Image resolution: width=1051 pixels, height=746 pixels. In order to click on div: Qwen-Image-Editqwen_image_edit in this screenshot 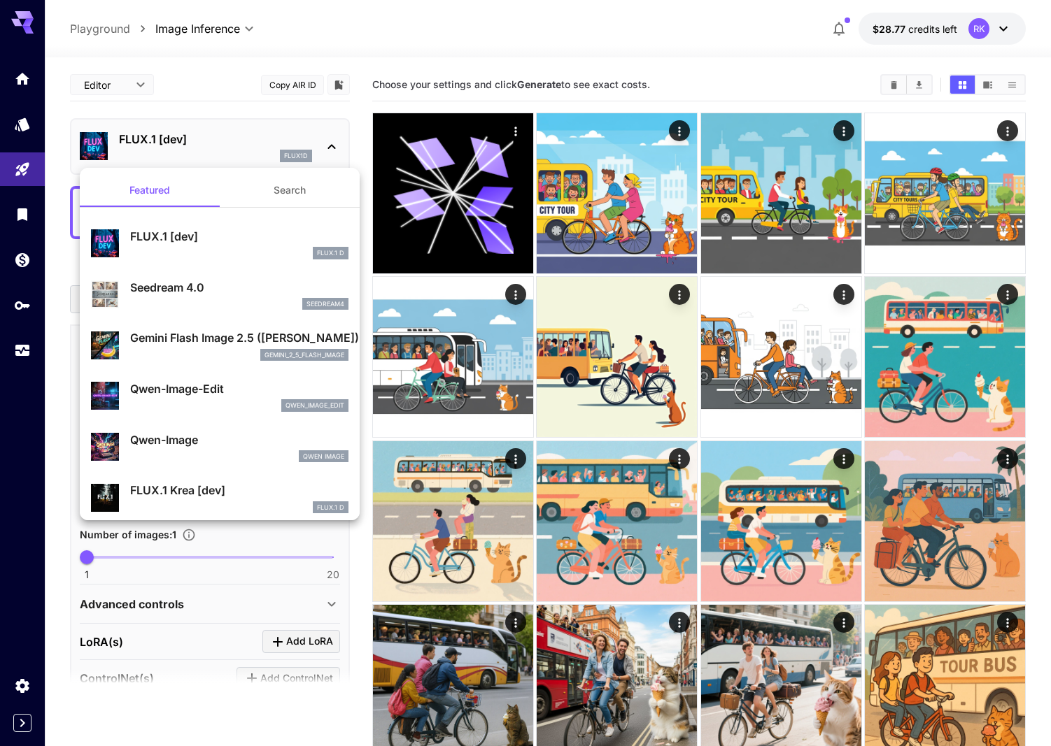, I will do `click(220, 396)`.